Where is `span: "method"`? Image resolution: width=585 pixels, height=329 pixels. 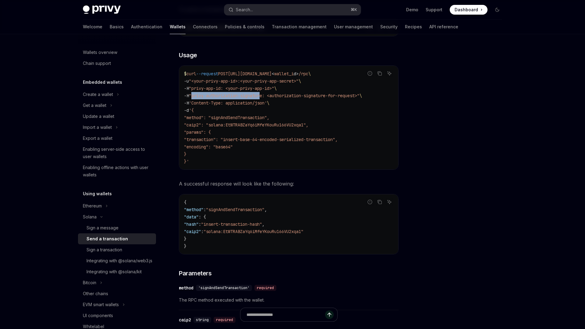
span: "method" is located at coordinates (194, 210).